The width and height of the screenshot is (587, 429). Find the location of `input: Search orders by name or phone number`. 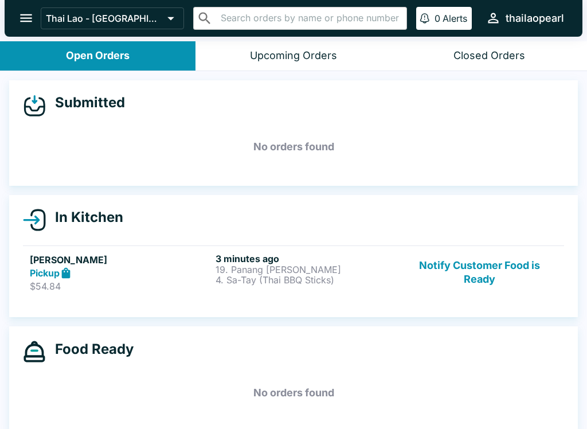

input: Search orders by name or phone number is located at coordinates (309, 18).